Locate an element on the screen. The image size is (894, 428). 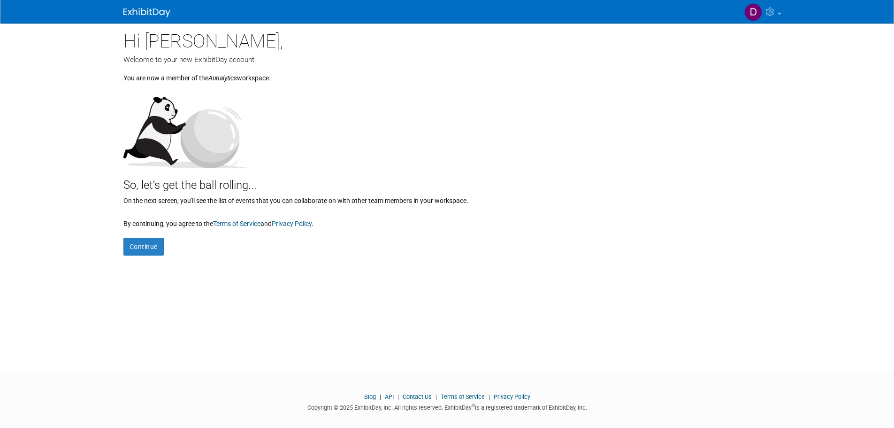
img: ExhibitDay is located at coordinates (147, 13).